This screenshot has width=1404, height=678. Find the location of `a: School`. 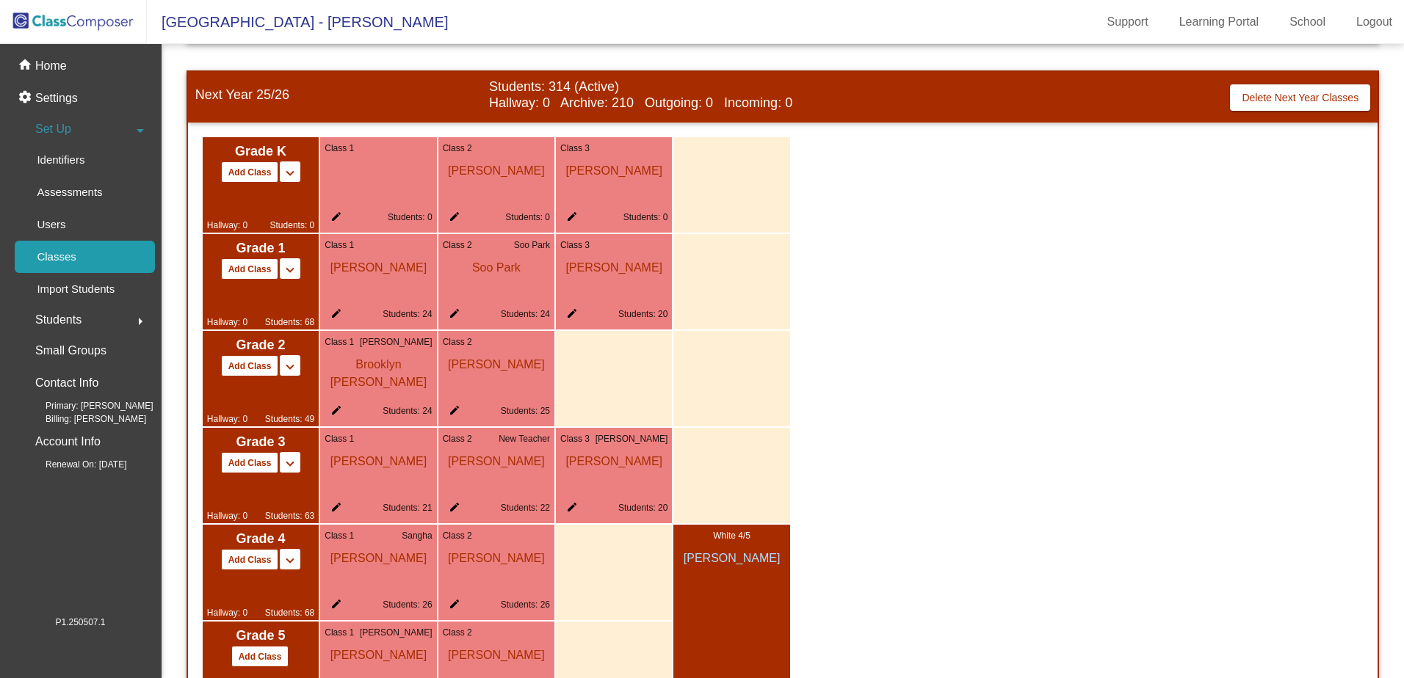

a: School is located at coordinates (1307, 22).